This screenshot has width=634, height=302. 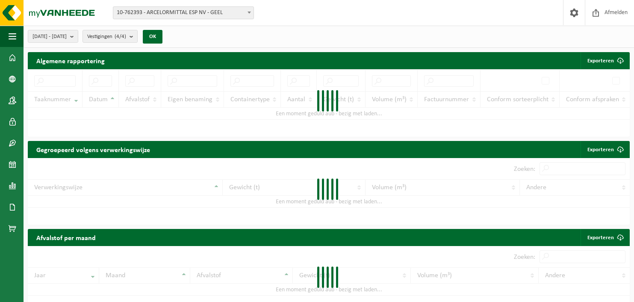 What do you see at coordinates (153, 37) in the screenshot?
I see `button: OK` at bounding box center [153, 37].